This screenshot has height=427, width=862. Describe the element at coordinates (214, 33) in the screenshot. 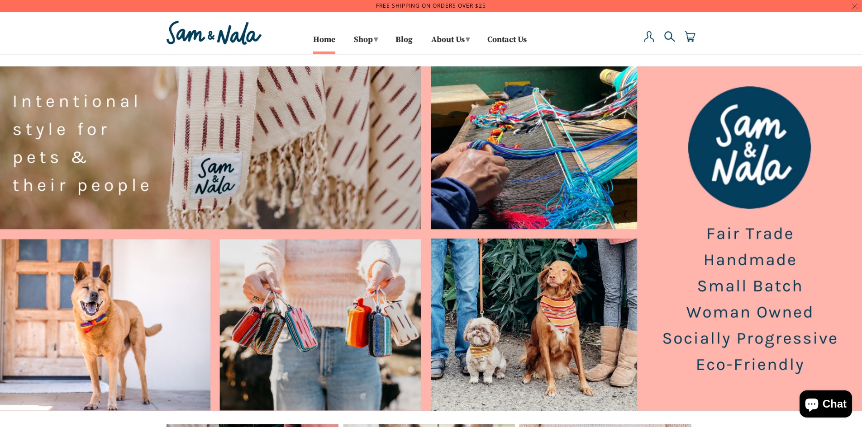

I see `img: Sam & Nala` at that location.